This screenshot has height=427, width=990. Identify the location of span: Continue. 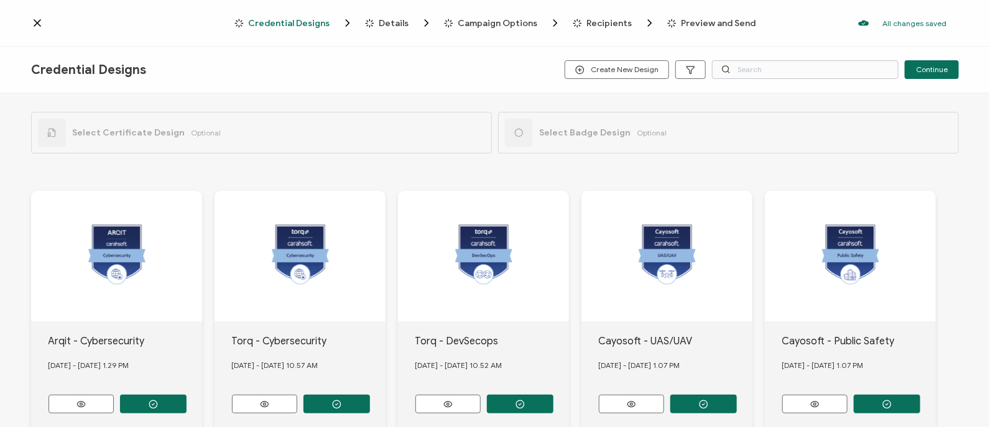
(932, 70).